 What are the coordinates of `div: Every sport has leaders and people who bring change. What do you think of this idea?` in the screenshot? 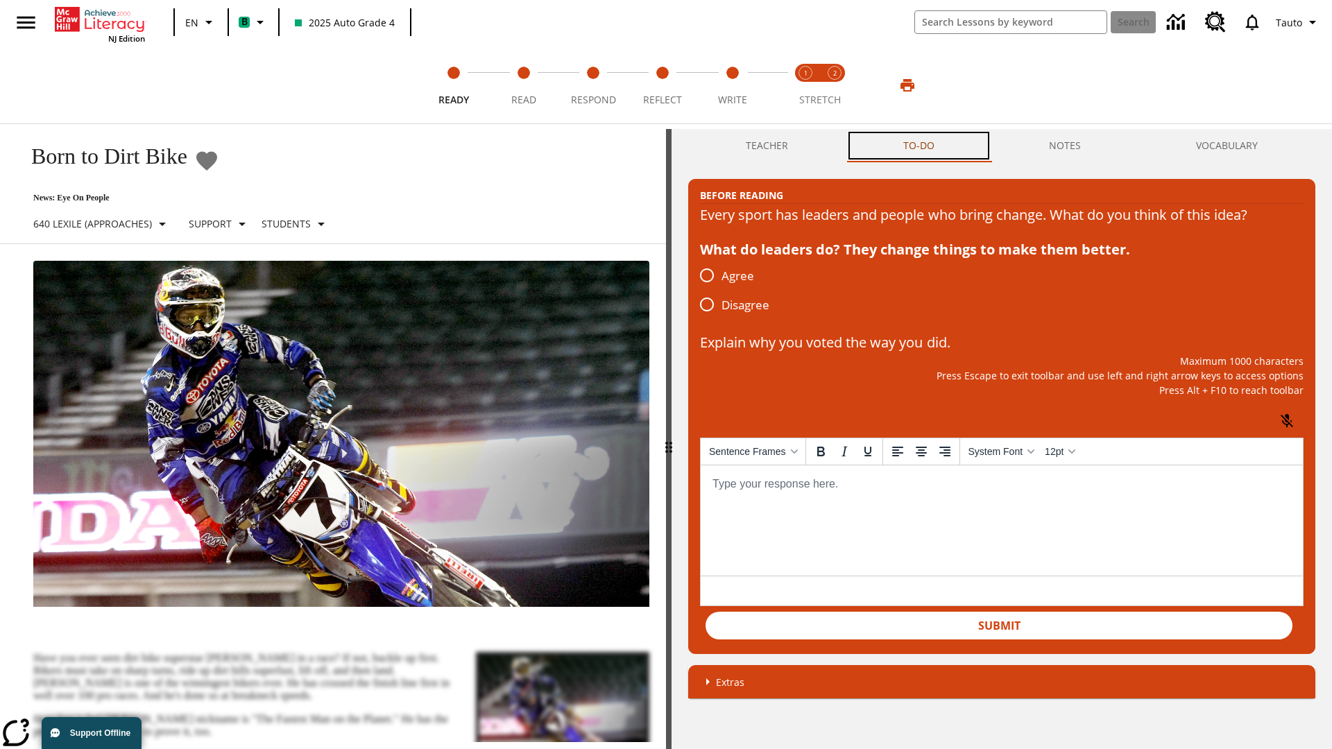 It's located at (1002, 215).